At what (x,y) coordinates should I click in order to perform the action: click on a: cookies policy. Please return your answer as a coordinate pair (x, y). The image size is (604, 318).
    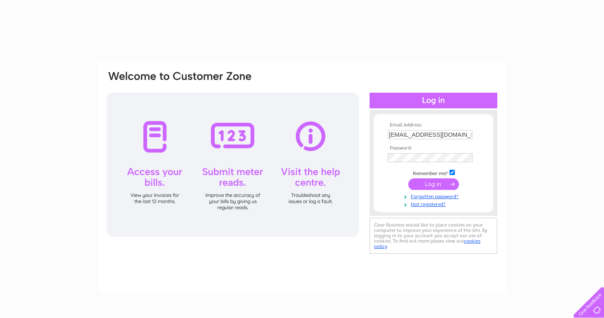
    Looking at the image, I should click on (427, 243).